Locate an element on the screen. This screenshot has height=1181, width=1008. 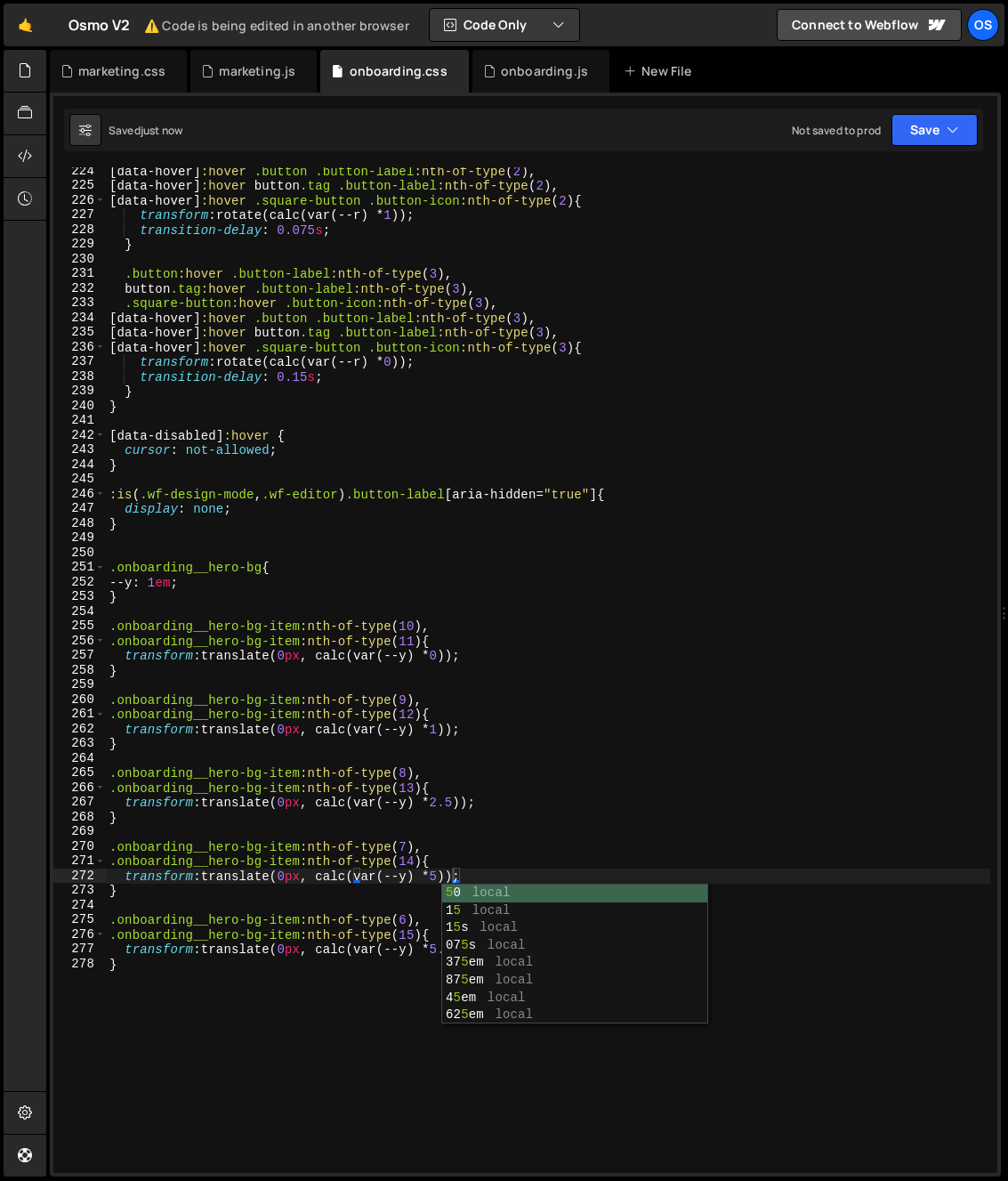
div: 230 is located at coordinates (80, 259).